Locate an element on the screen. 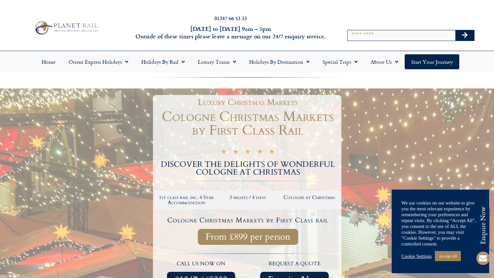 The image size is (494, 278). a: Holidays by Destination is located at coordinates (279, 62).